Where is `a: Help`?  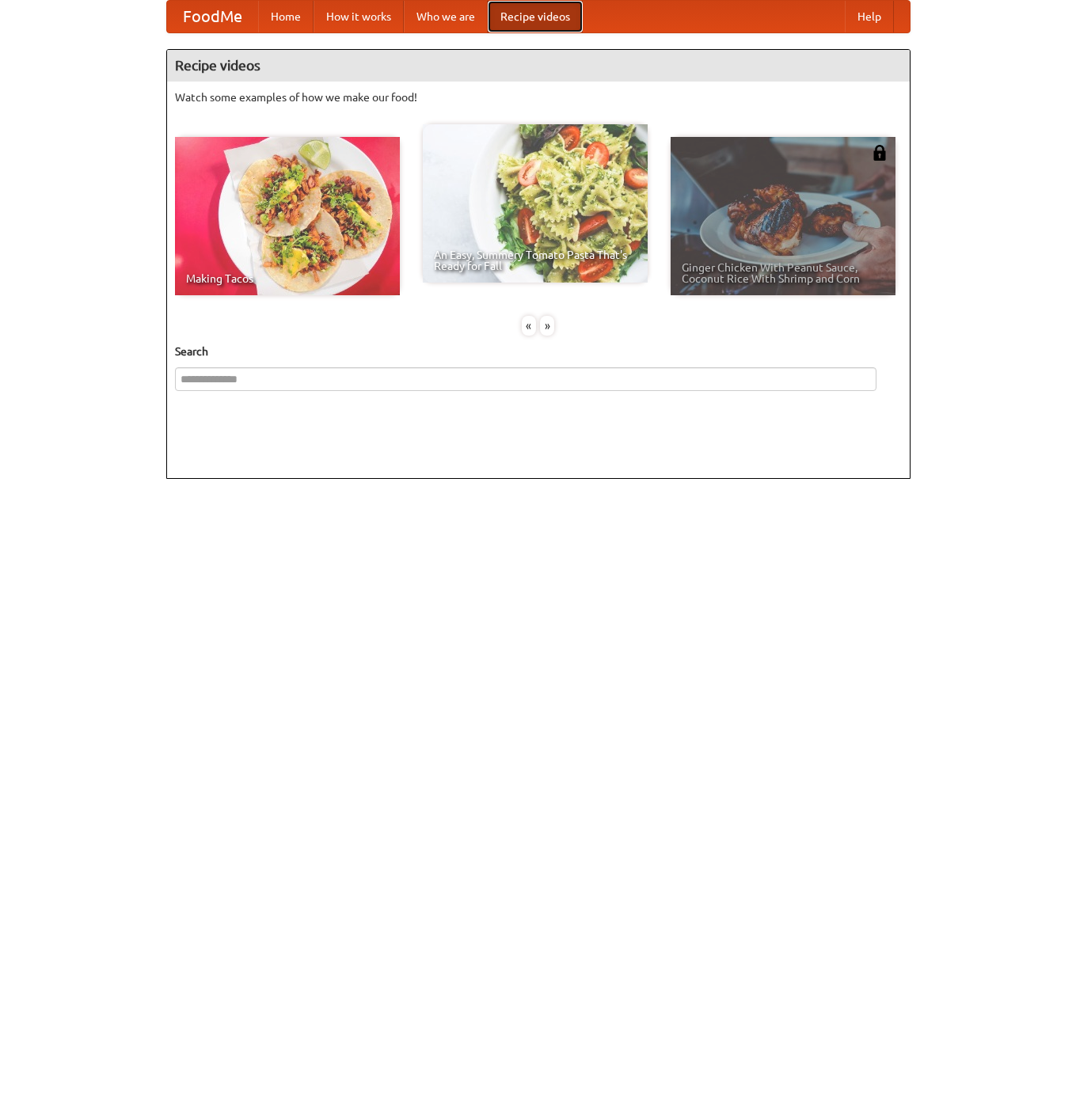 a: Help is located at coordinates (869, 17).